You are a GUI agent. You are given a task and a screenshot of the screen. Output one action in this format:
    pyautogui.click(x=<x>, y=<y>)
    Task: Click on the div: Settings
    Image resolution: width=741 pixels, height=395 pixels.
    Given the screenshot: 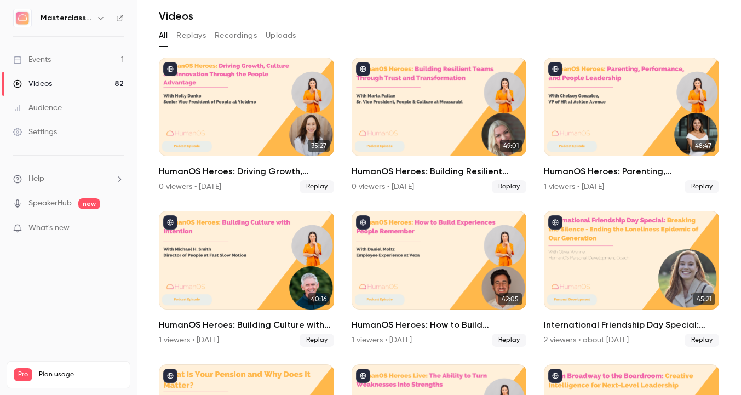 What is the action you would take?
    pyautogui.click(x=35, y=132)
    